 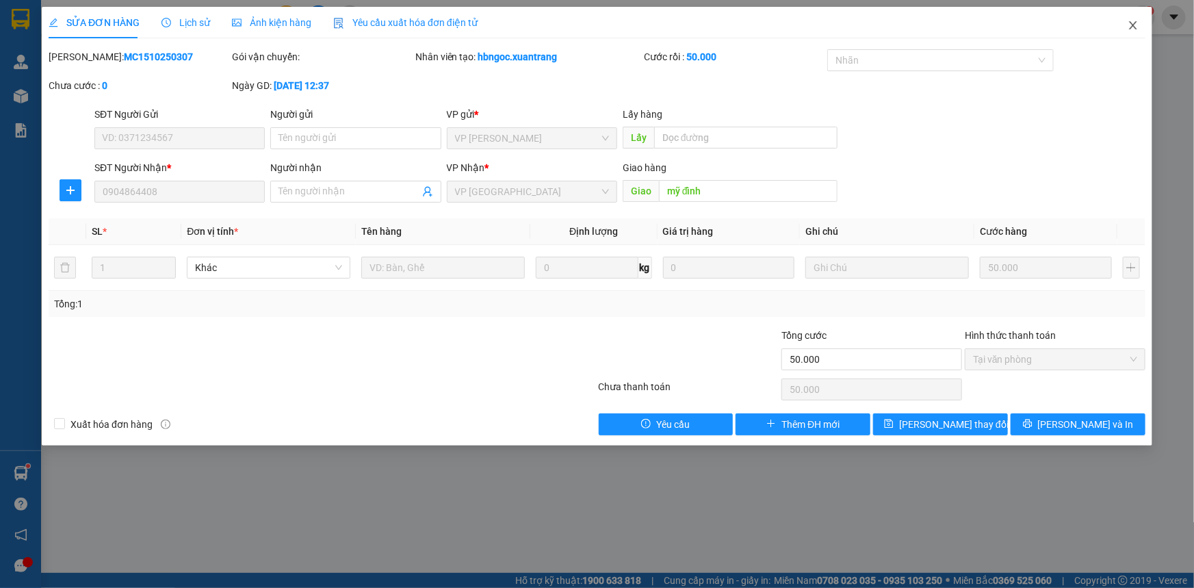 What do you see at coordinates (53, 106) in the screenshot?
I see `span: 0853576435` at bounding box center [53, 106].